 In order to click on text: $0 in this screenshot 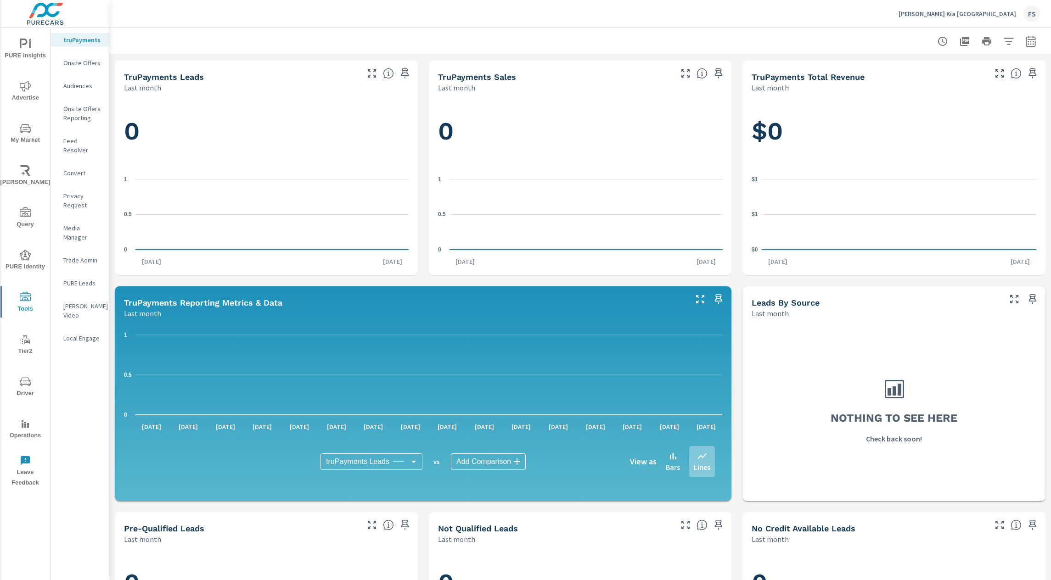, I will do `click(755, 250)`.